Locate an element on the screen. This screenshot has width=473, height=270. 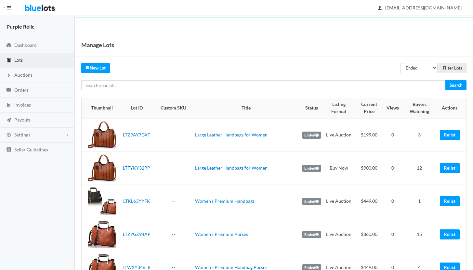
td: 1 is located at coordinates (419, 201).